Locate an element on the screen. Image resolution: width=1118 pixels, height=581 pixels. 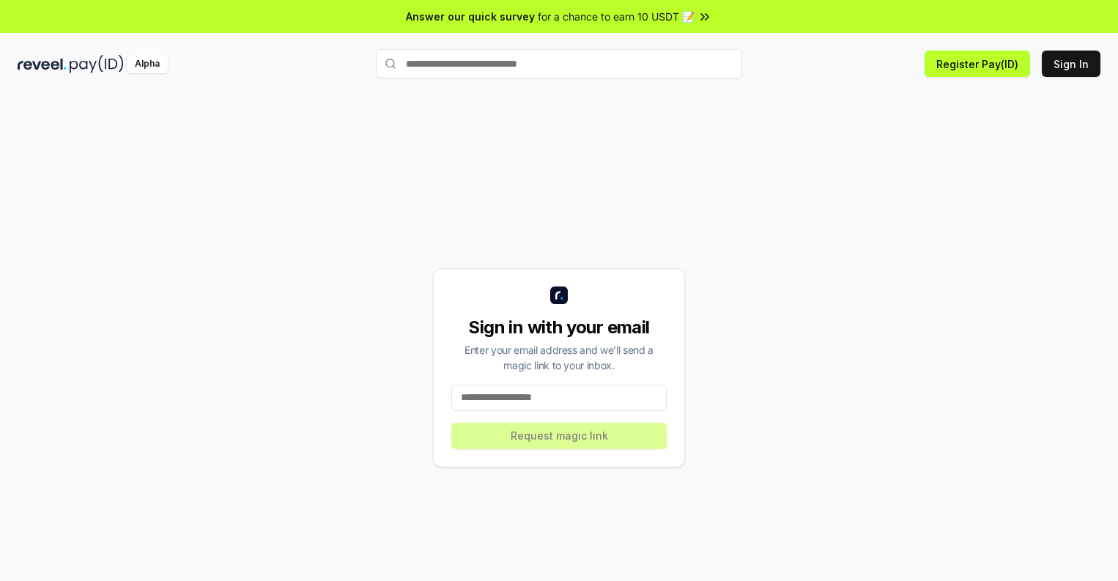
div: Sign in with your email is located at coordinates (559, 327).